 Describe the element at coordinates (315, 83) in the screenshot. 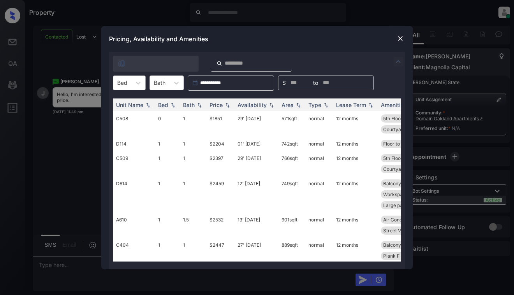

I see `span: to` at that location.